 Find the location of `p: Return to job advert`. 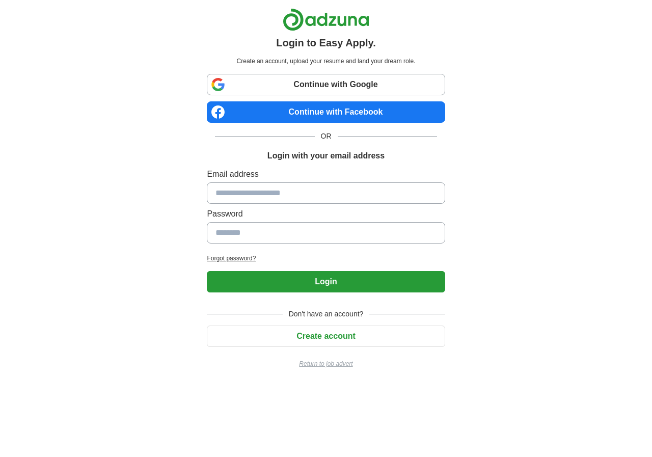

p: Return to job advert is located at coordinates (325, 364).